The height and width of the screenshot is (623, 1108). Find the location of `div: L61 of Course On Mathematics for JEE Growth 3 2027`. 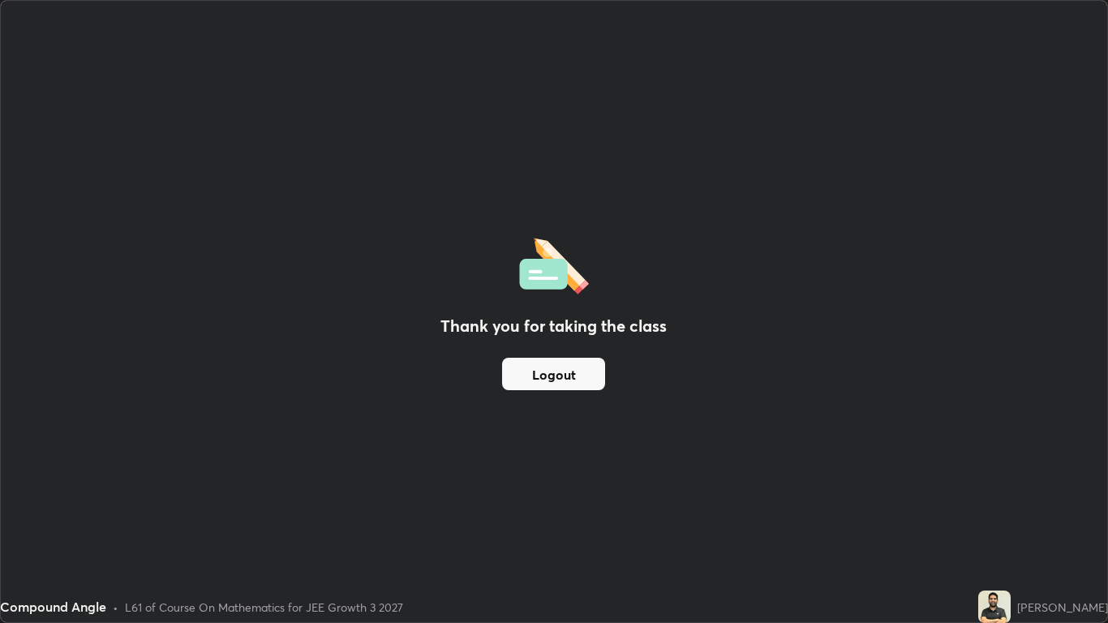

div: L61 of Course On Mathematics for JEE Growth 3 2027 is located at coordinates (264, 607).